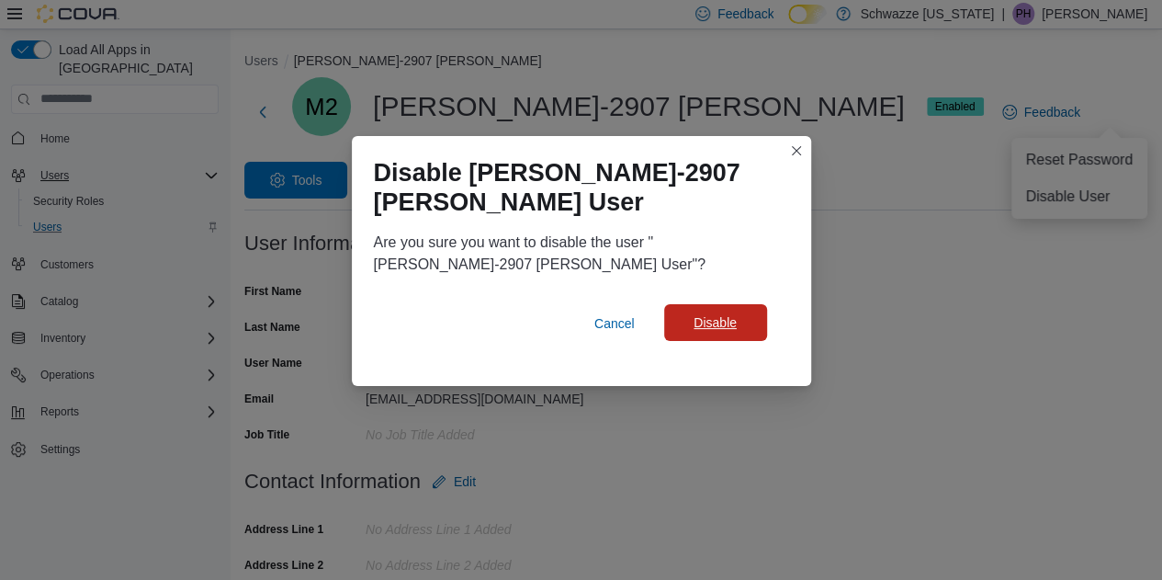 The width and height of the screenshot is (1162, 580). I want to click on button: Cancel, so click(615, 323).